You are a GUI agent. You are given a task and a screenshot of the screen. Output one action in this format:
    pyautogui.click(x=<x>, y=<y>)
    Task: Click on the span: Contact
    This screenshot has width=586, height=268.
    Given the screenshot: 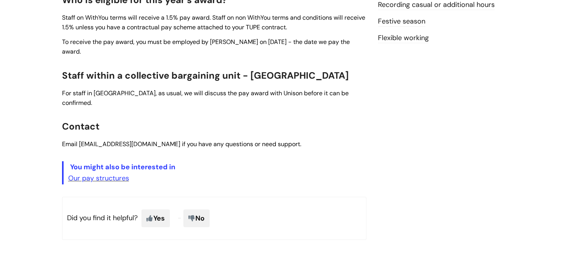 What is the action you would take?
    pyautogui.click(x=80, y=126)
    